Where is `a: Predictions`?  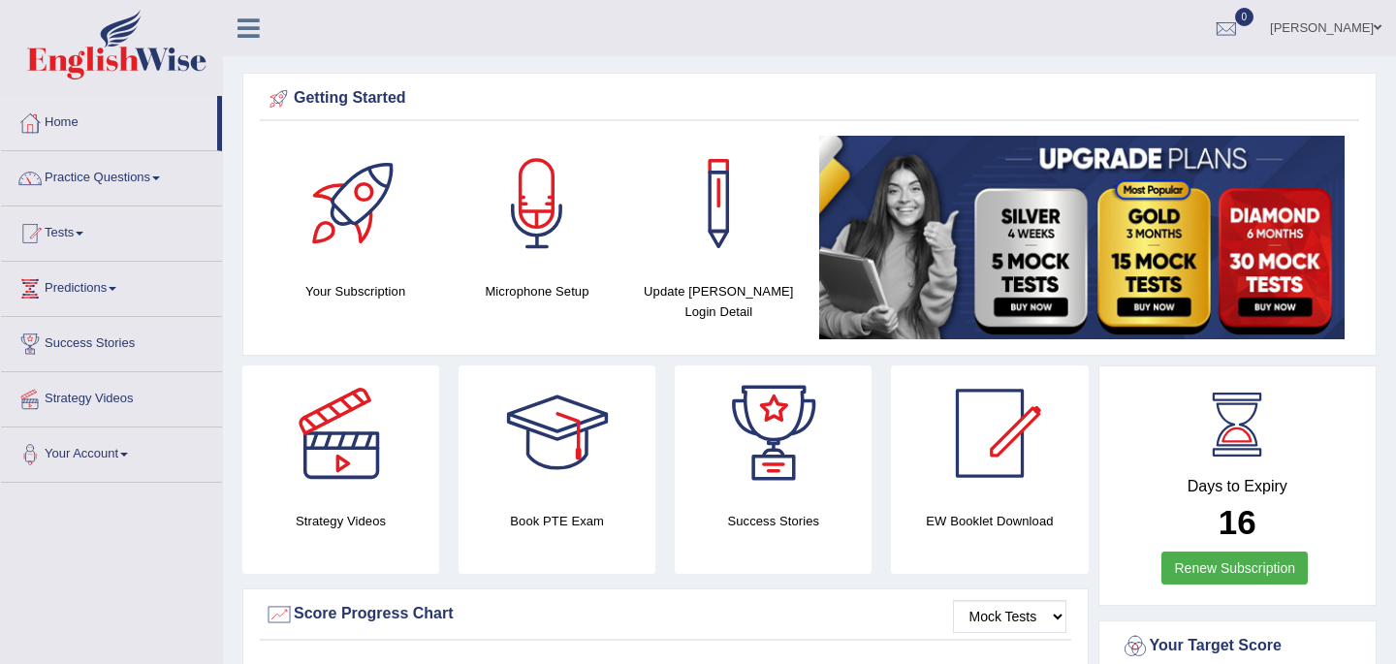
a: Predictions is located at coordinates (112, 286).